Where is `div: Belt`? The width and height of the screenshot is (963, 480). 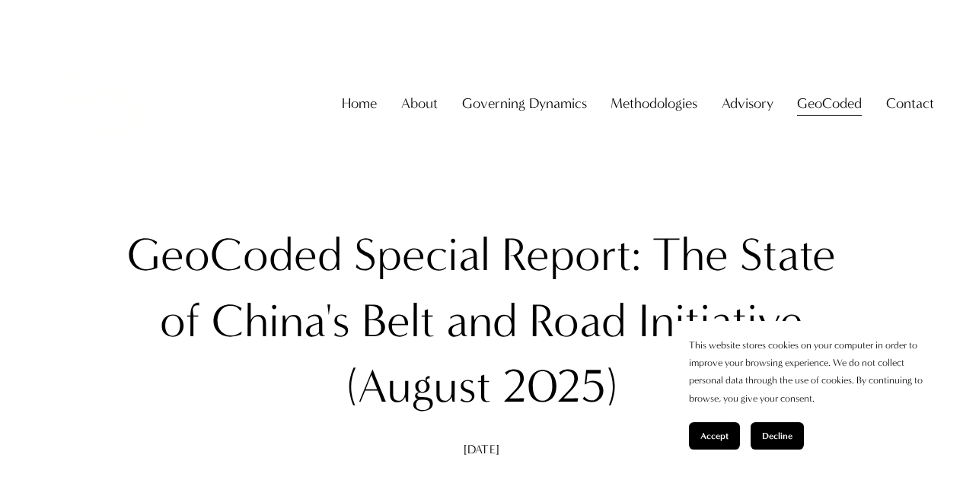
div: Belt is located at coordinates (398, 321).